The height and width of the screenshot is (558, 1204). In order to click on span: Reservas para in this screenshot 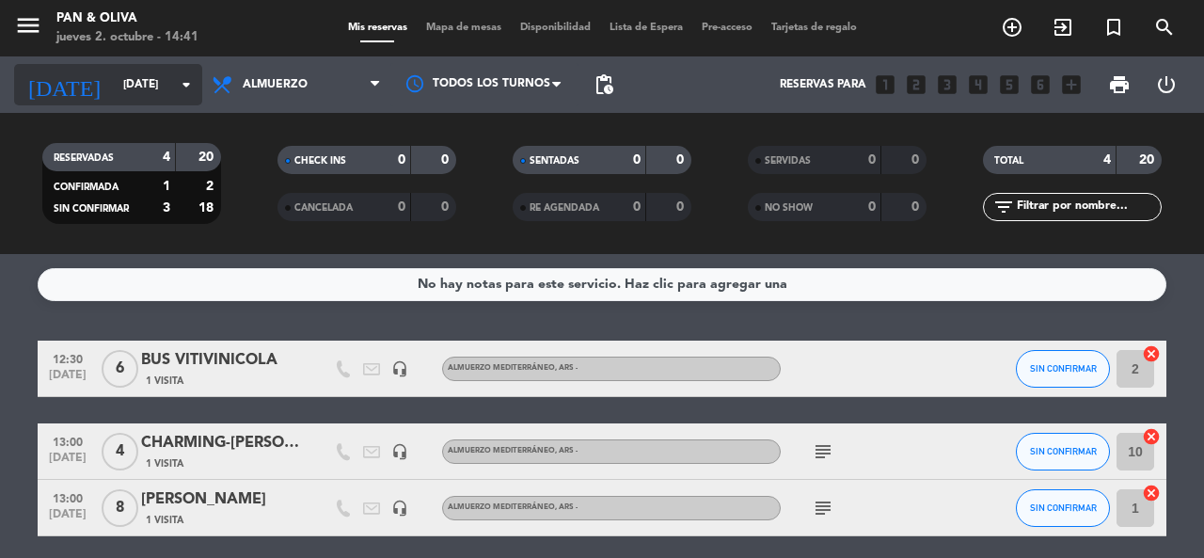, I will do `click(823, 85)`.